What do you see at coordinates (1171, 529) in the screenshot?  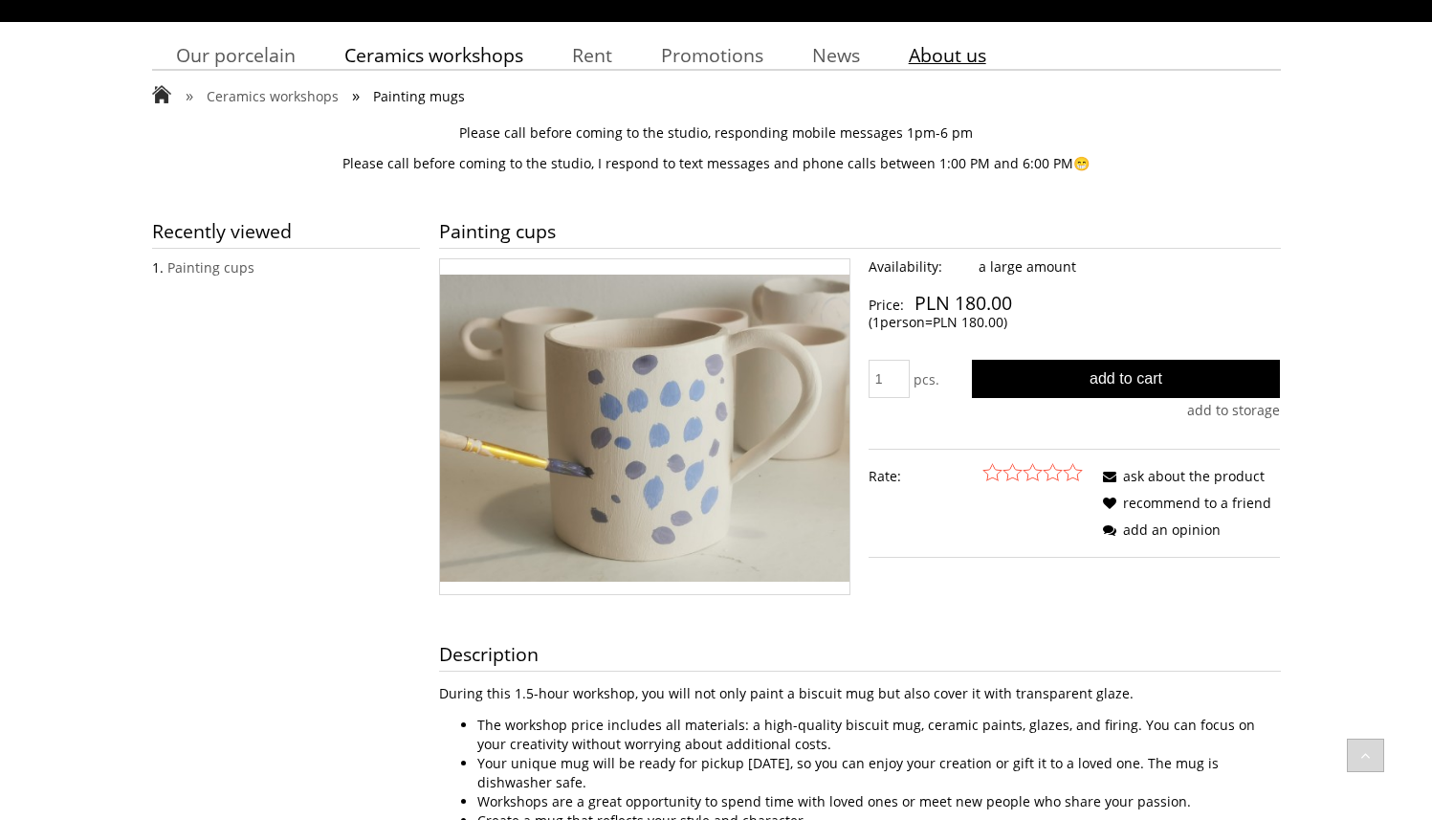 I see `font: add an opinion` at bounding box center [1171, 529].